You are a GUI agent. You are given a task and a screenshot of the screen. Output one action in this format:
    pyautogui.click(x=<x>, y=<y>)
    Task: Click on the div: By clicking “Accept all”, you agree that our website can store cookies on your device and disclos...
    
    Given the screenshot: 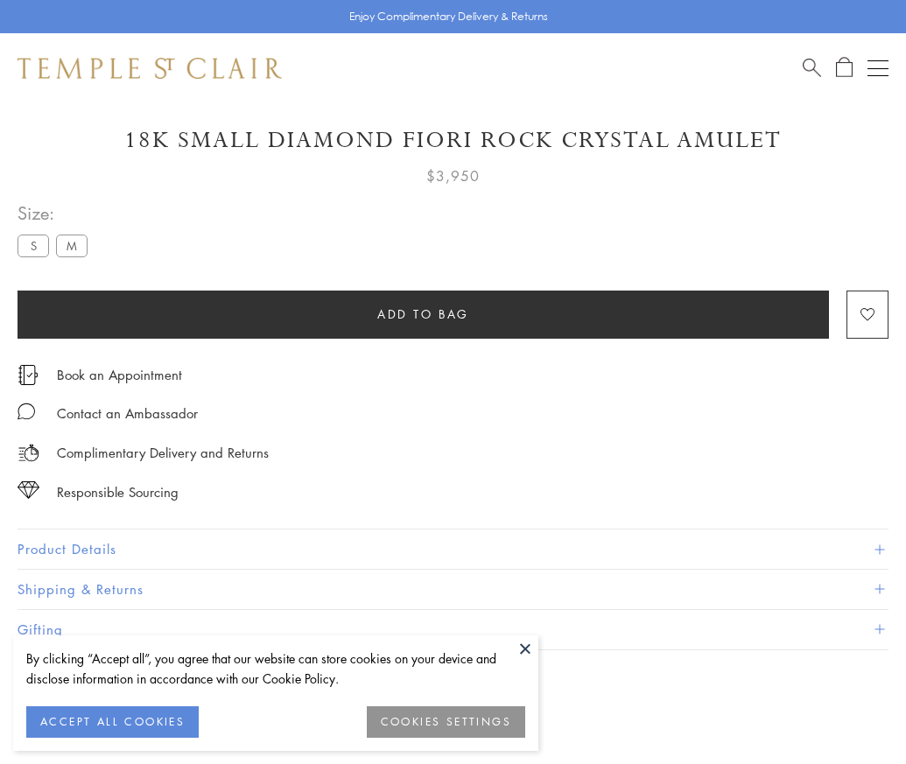 What is the action you would take?
    pyautogui.click(x=276, y=669)
    